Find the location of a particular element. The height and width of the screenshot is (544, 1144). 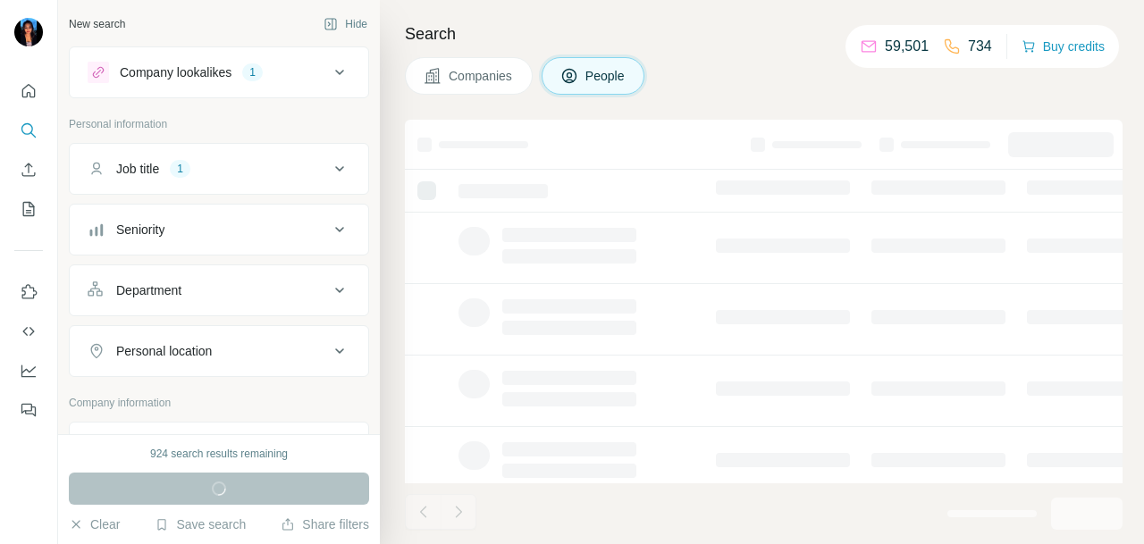

button: Job title1 is located at coordinates (219, 169).